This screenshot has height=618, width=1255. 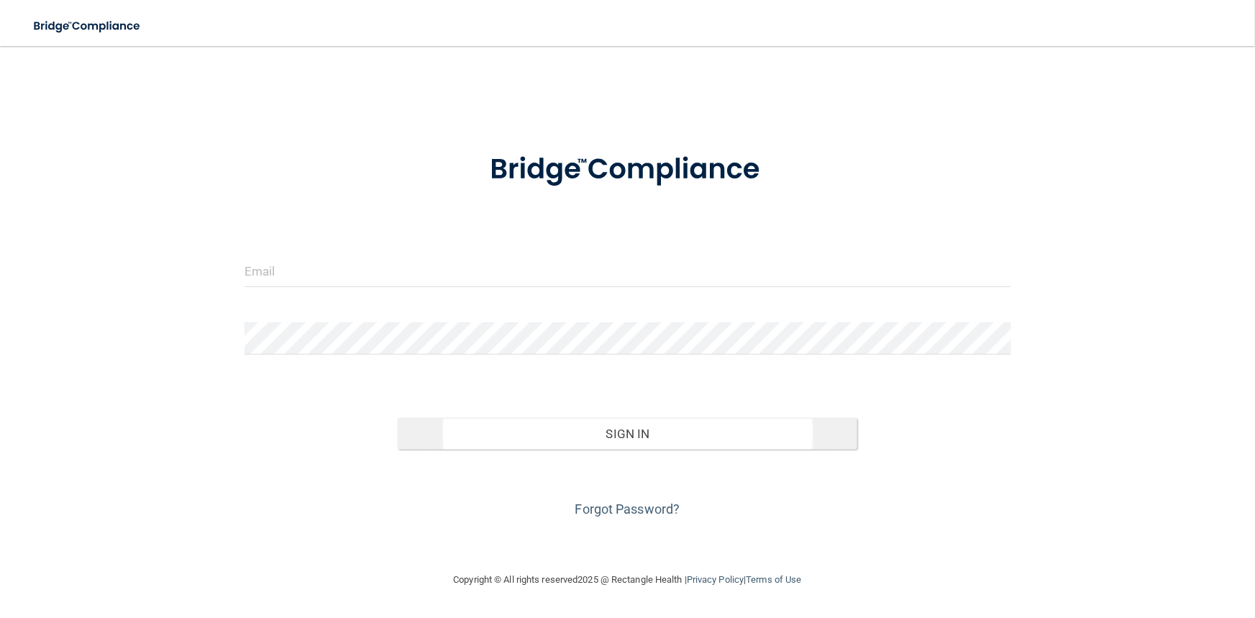 I want to click on button: Sign In, so click(x=627, y=434).